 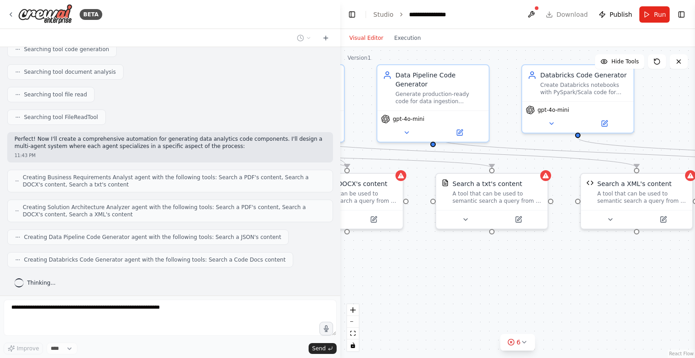 I want to click on div: BETA, so click(x=91, y=14).